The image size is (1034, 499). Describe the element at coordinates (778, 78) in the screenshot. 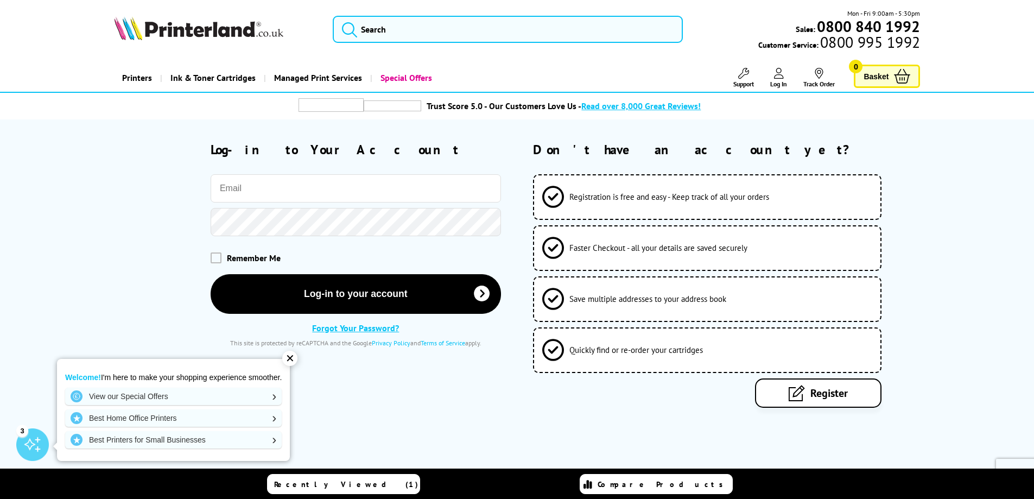

I see `a: Log In` at that location.